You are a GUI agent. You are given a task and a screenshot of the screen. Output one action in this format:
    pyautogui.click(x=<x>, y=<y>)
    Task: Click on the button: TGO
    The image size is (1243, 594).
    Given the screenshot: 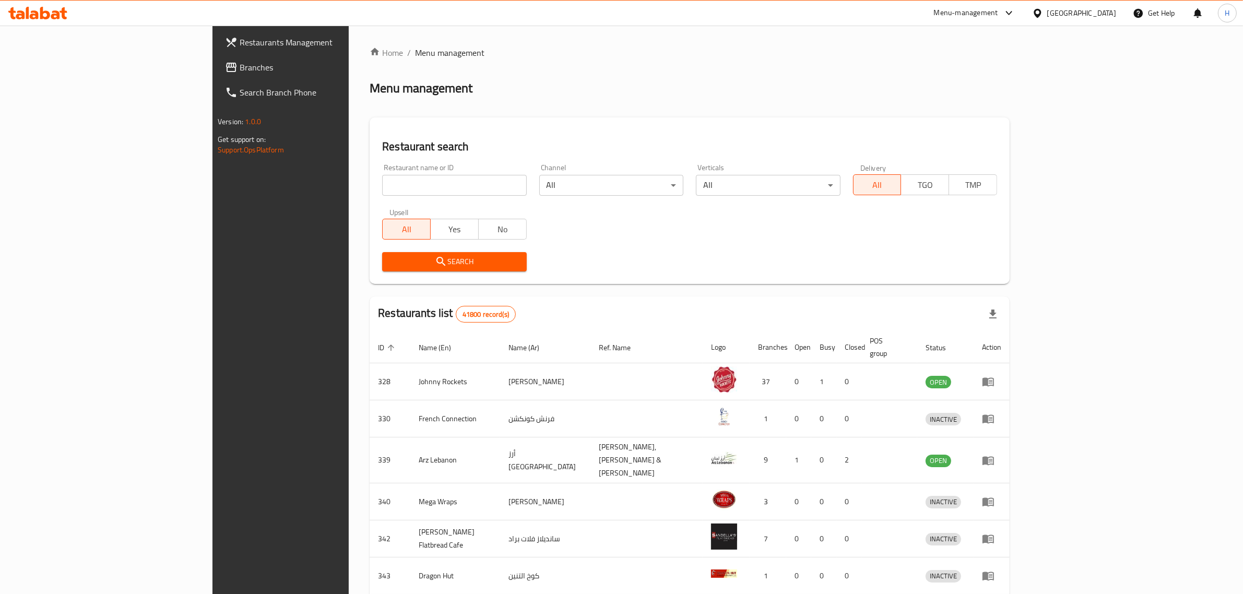 What is the action you would take?
    pyautogui.click(x=924, y=185)
    